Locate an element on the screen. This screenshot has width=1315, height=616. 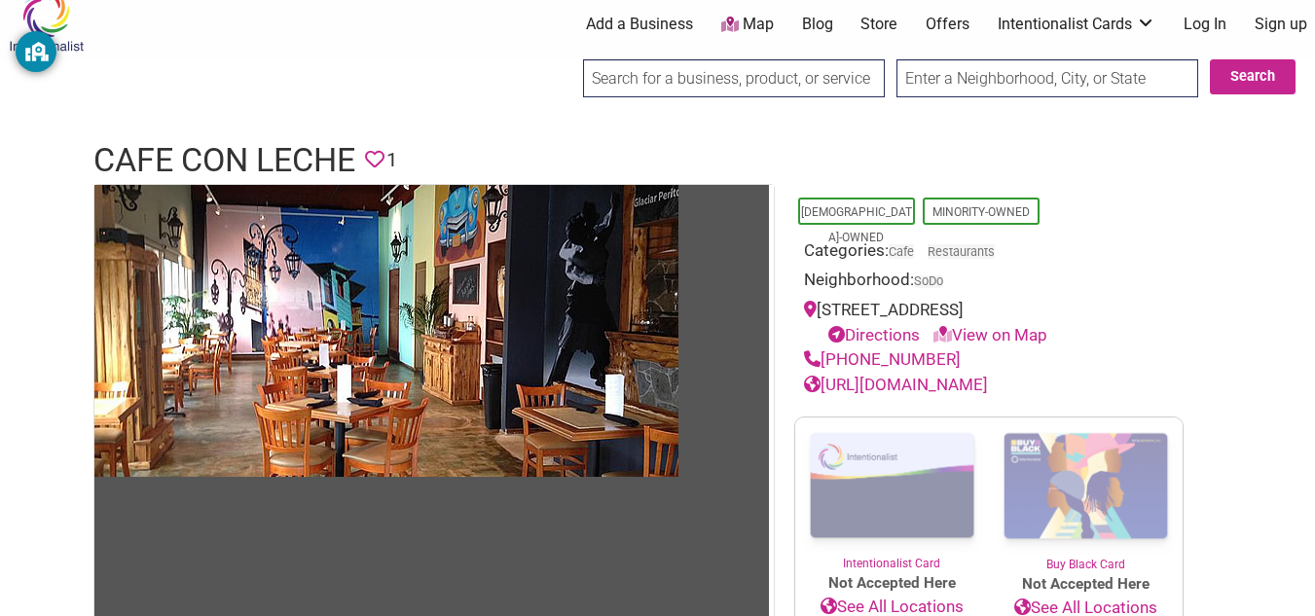
a: Offers is located at coordinates (947, 24).